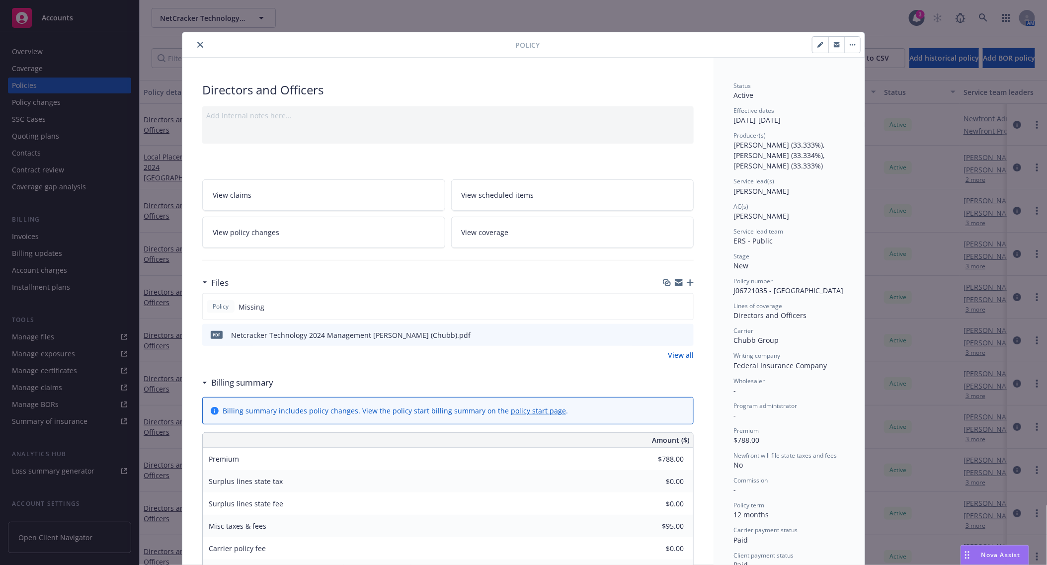 Image resolution: width=1047 pixels, height=565 pixels. What do you see at coordinates (217, 335) in the screenshot?
I see `span: pdf` at bounding box center [217, 335].